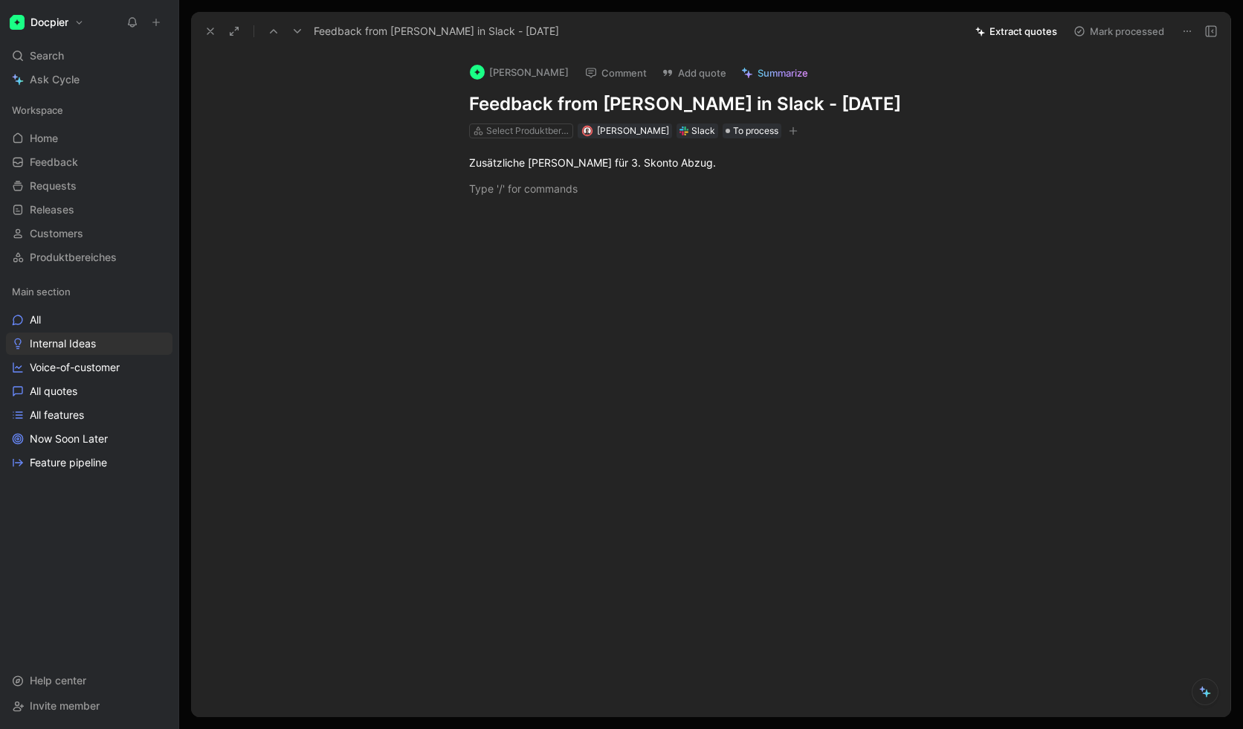 The width and height of the screenshot is (1243, 729). I want to click on a: Internal Ideas, so click(89, 344).